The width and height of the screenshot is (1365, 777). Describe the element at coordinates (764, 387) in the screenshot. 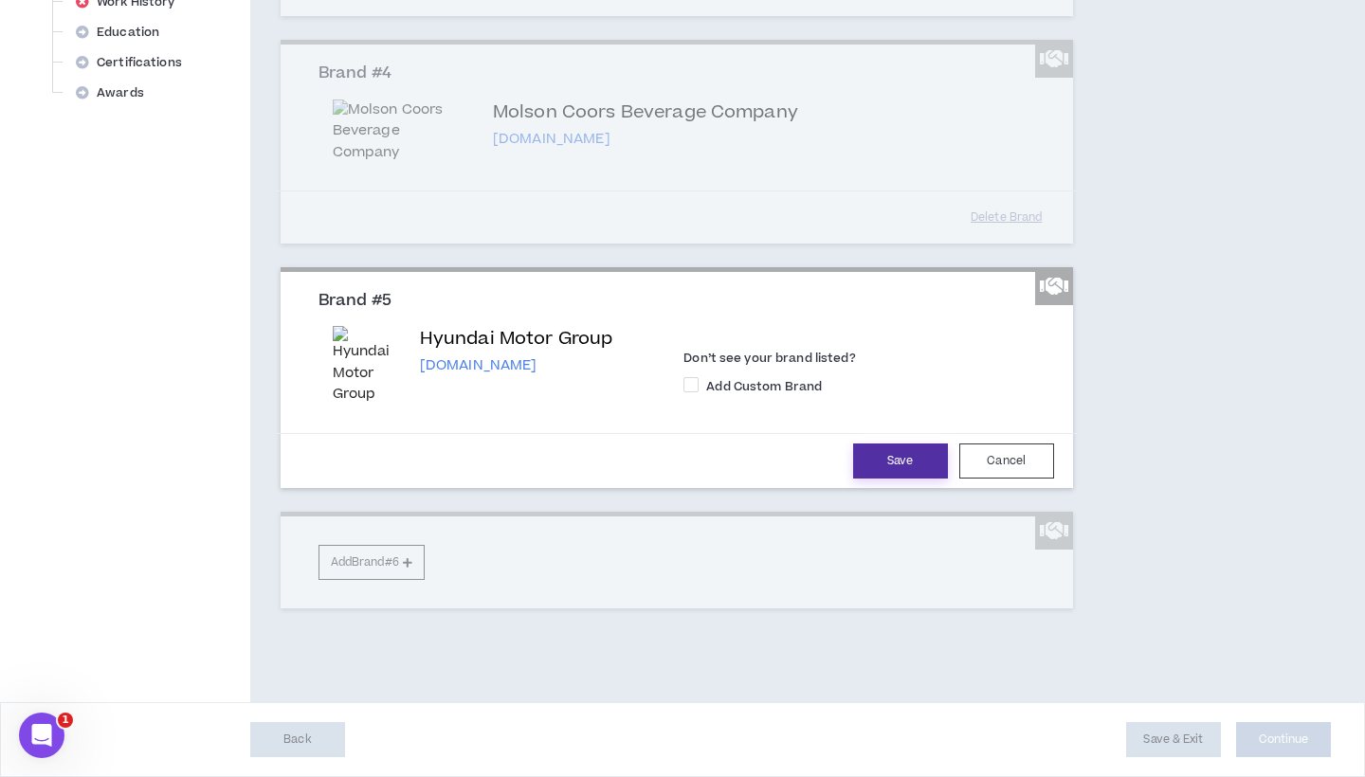

I see `span: Add Custom Brand` at that location.